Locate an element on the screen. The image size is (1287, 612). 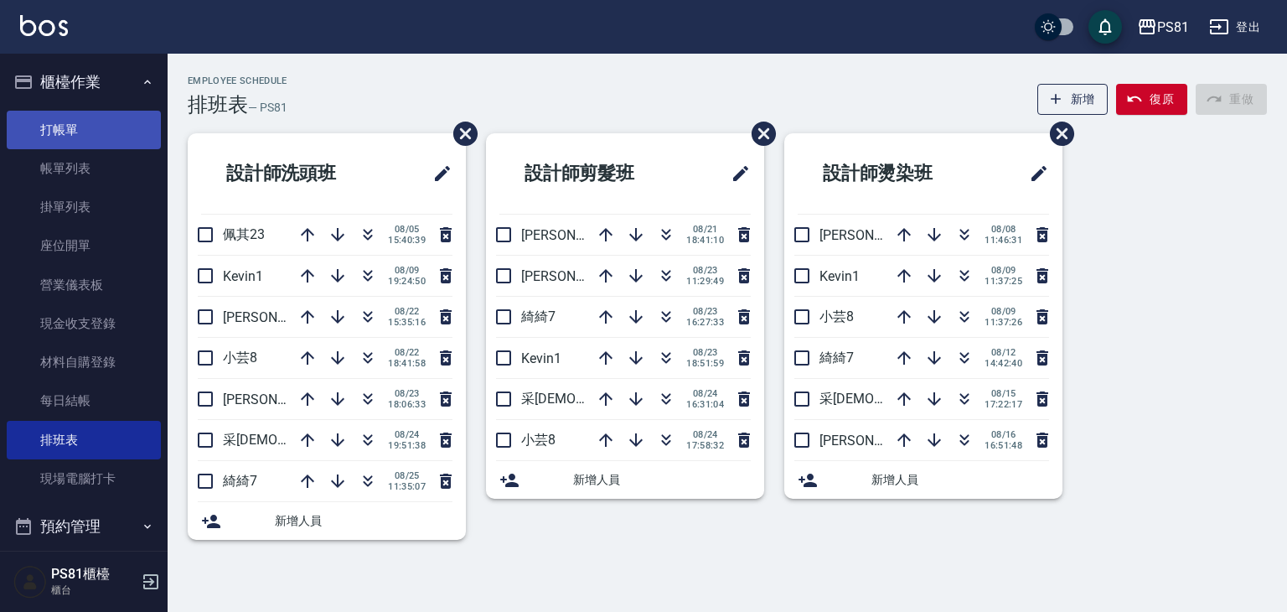
span: 15:40:39 is located at coordinates (406, 240).